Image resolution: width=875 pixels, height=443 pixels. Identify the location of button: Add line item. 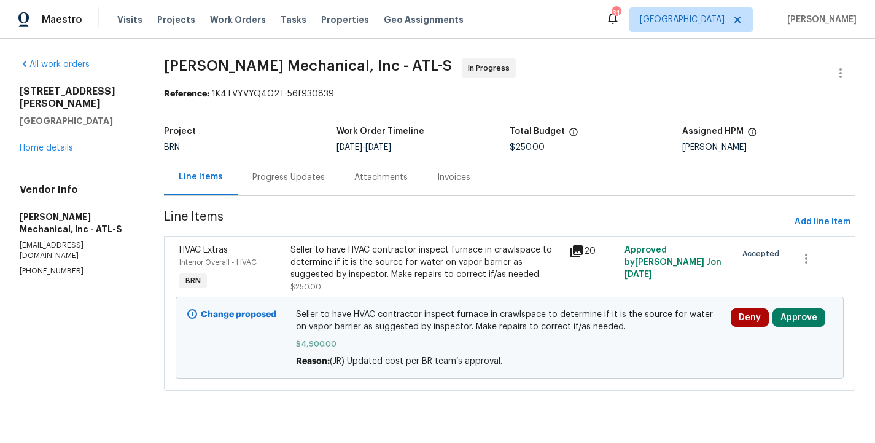
(822, 222).